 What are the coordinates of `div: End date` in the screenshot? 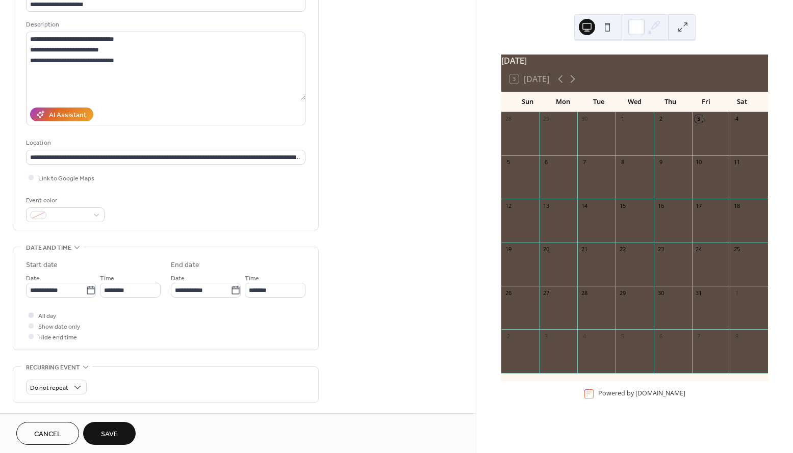 It's located at (185, 265).